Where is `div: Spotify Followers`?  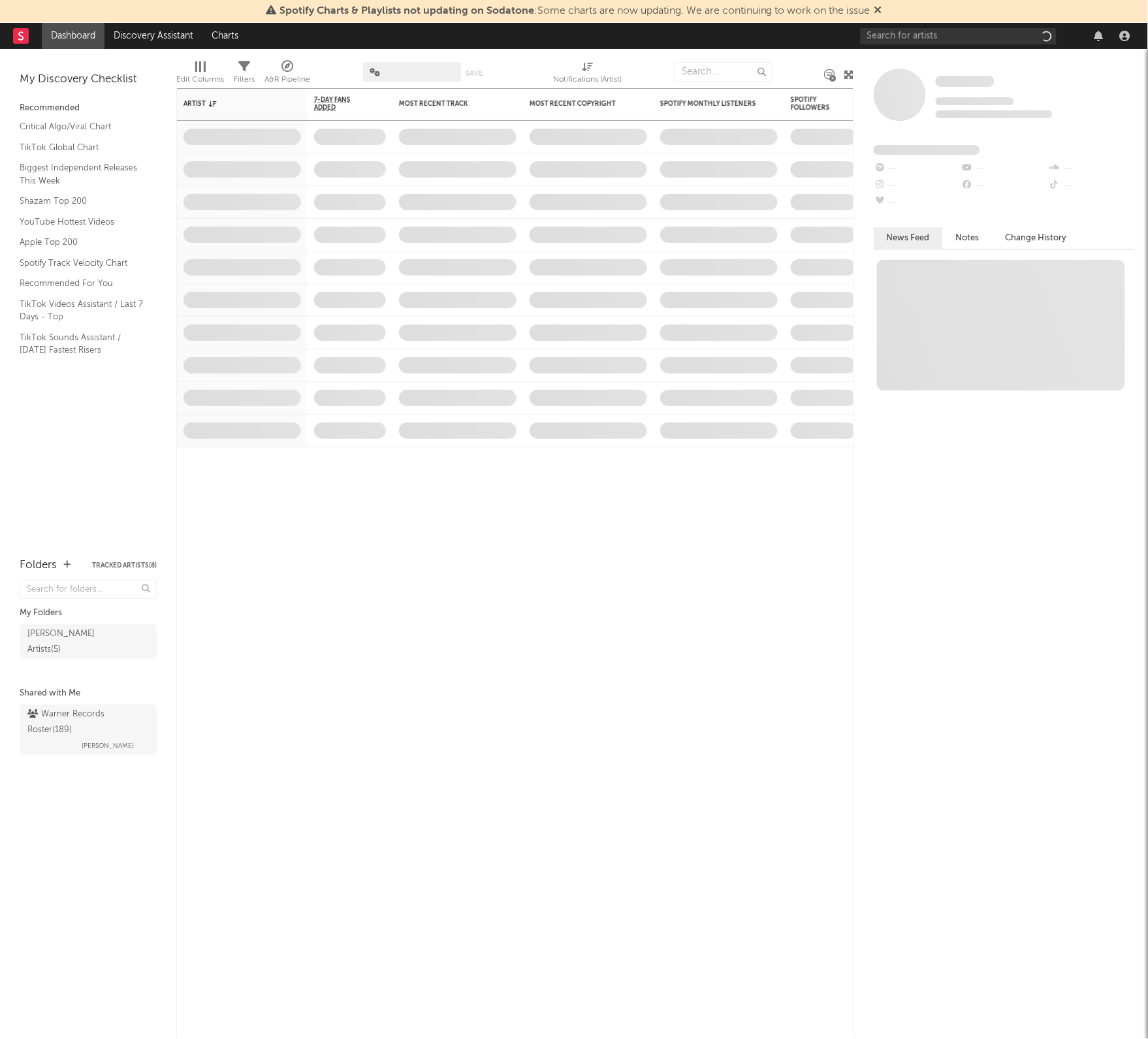
div: Spotify Followers is located at coordinates (814, 104).